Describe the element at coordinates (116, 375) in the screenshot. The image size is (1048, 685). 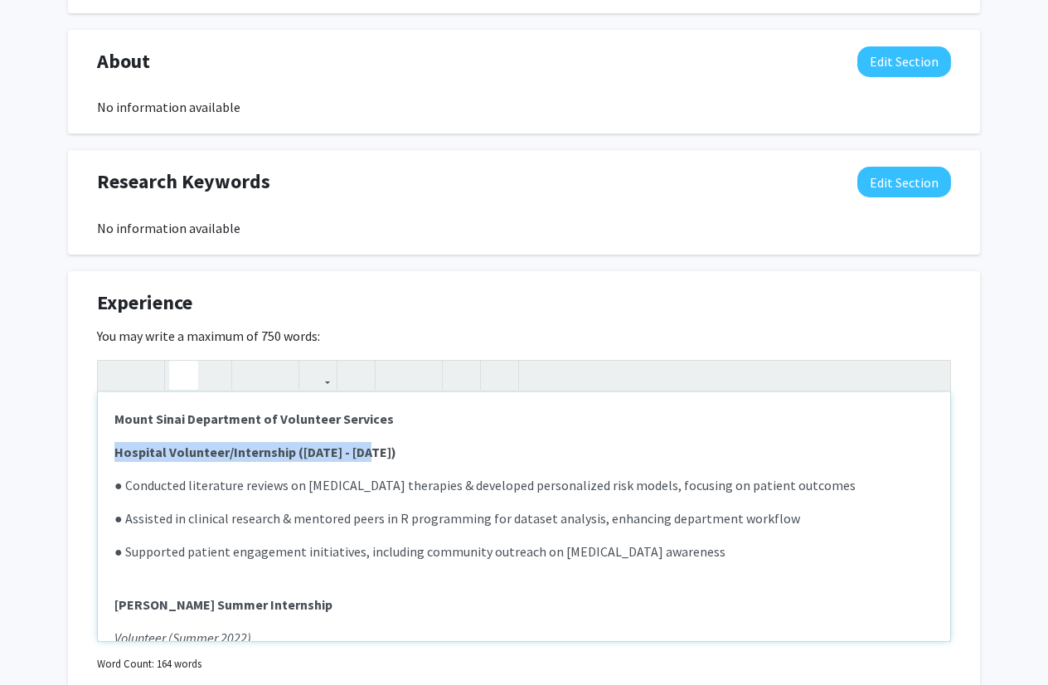
I see `button: Undo (Ctrl + Z)` at that location.